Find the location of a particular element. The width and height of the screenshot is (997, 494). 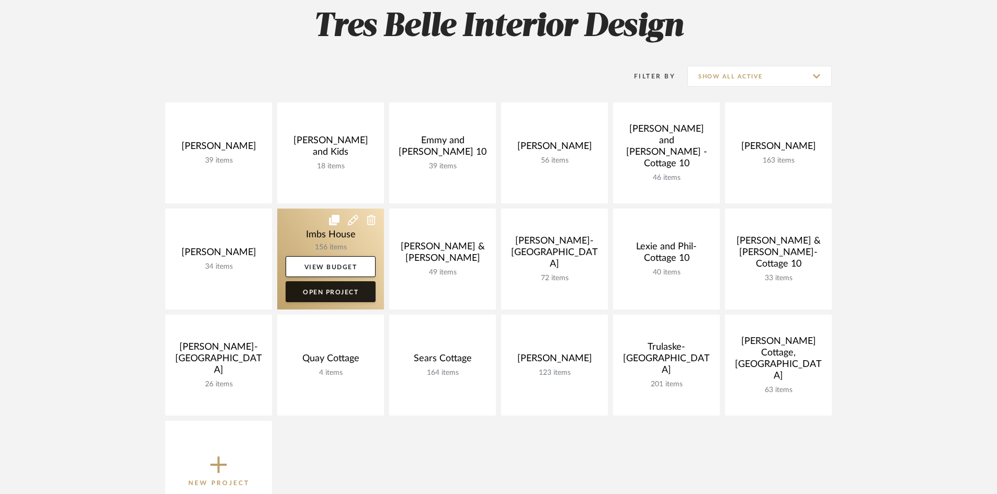

a: View Budget is located at coordinates (331, 267).